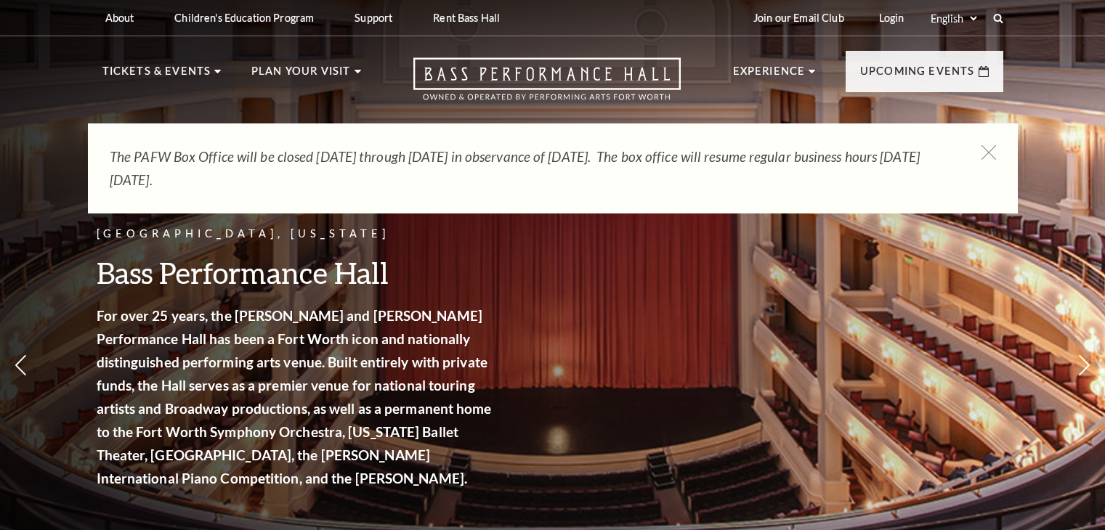  I want to click on p: Children's Education Program, so click(244, 17).